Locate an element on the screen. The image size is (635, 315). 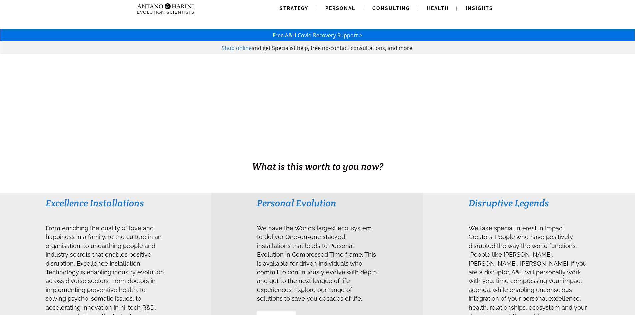
span: and get Specialist help, free no-contact consultations, and more. is located at coordinates (333, 48).